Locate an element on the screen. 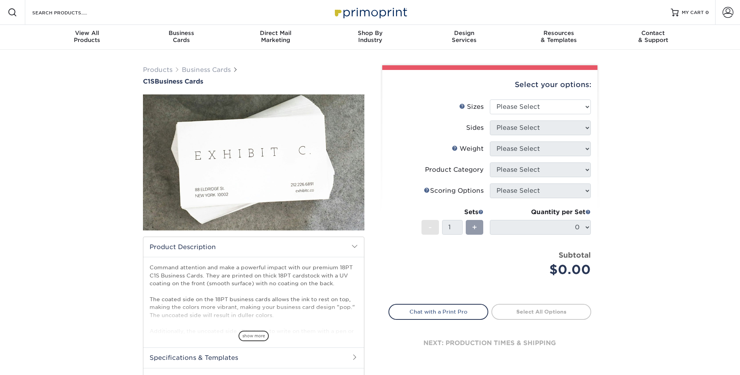  div: Cards is located at coordinates (181, 37).